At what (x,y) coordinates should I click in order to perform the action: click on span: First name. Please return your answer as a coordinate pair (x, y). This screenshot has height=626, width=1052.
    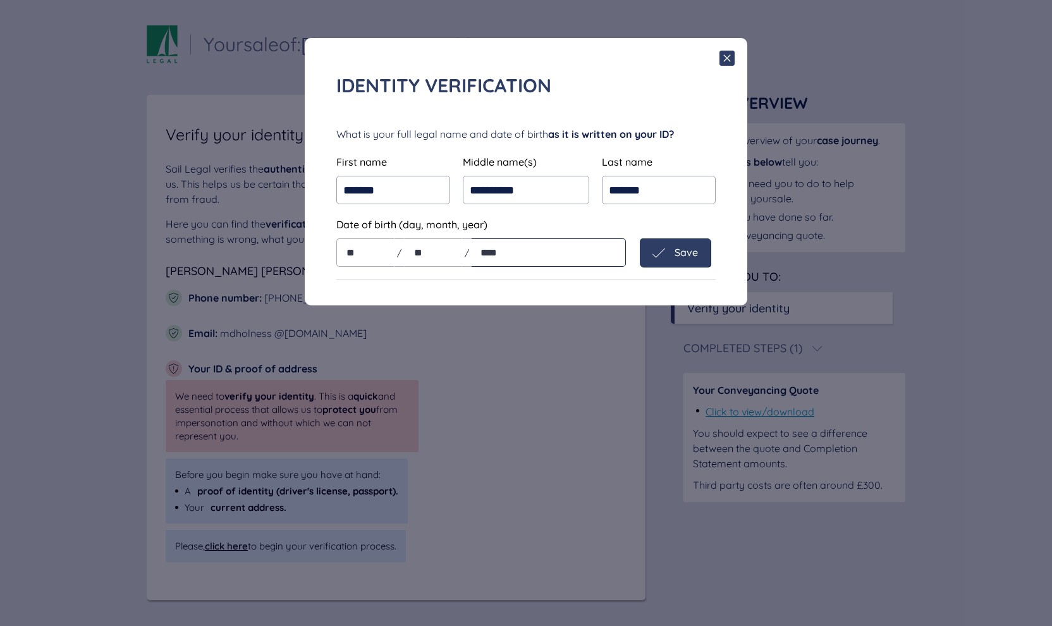
    Looking at the image, I should click on (362, 162).